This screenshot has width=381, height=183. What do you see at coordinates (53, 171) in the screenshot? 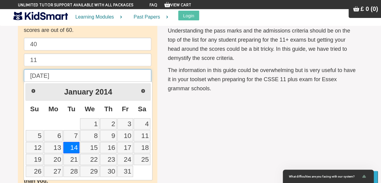
I see `a: 27` at bounding box center [53, 171].